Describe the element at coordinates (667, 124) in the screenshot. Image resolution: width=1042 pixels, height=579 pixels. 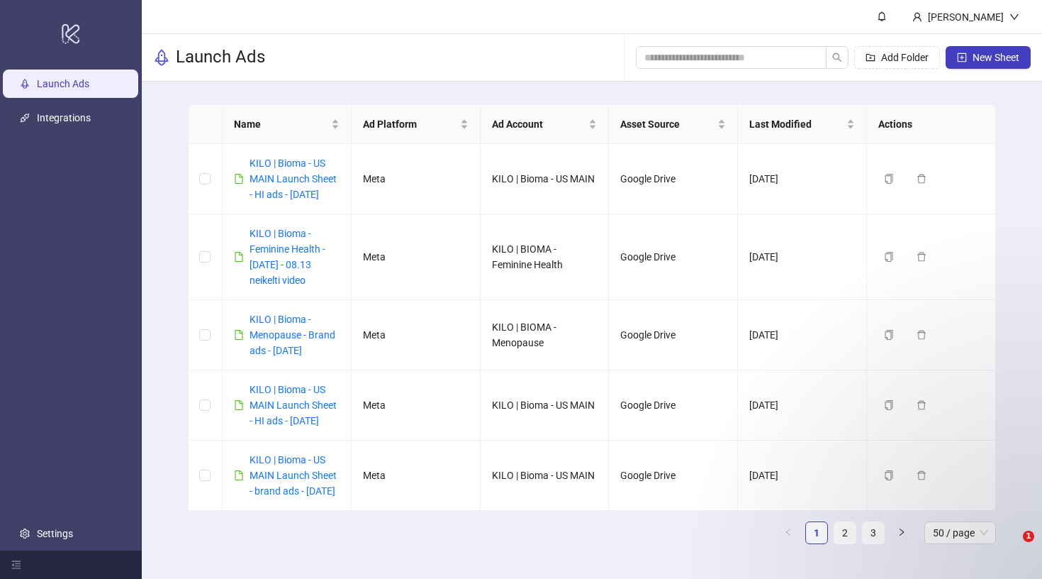
I see `span: Asset Source` at that location.